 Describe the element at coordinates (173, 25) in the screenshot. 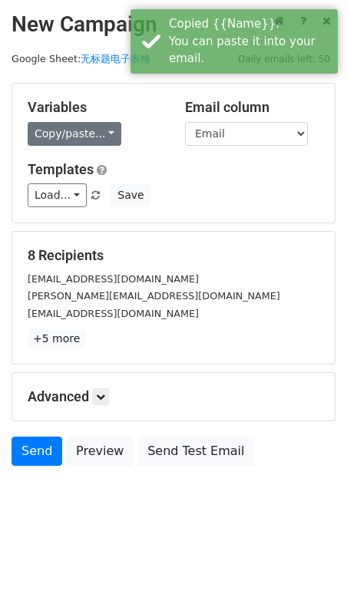

I see `h2: New Campaign` at that location.